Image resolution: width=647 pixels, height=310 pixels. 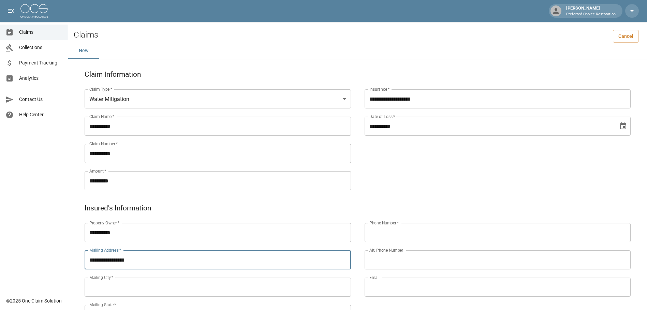 What do you see at coordinates (384, 223) in the screenshot?
I see `label: Phone Number` at bounding box center [384, 223].